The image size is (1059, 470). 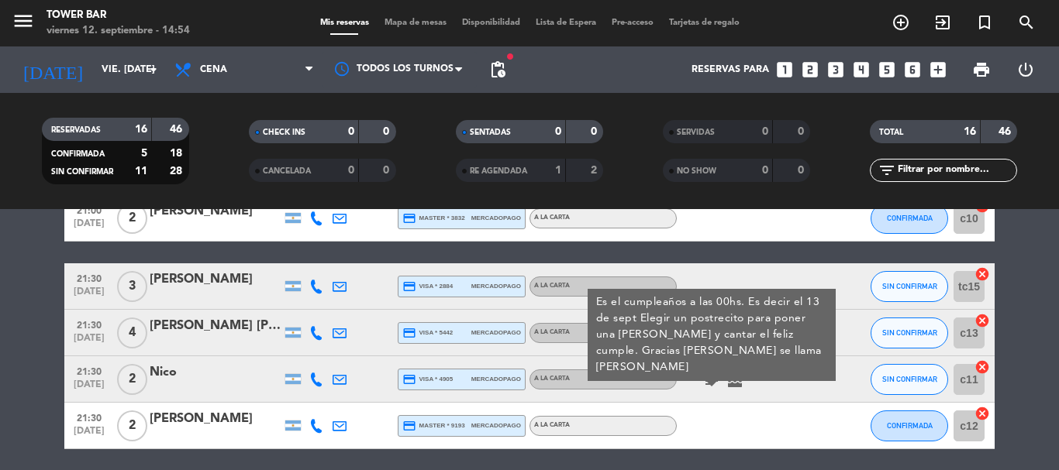 I want to click on span: Mapa de mesas, so click(x=415, y=22).